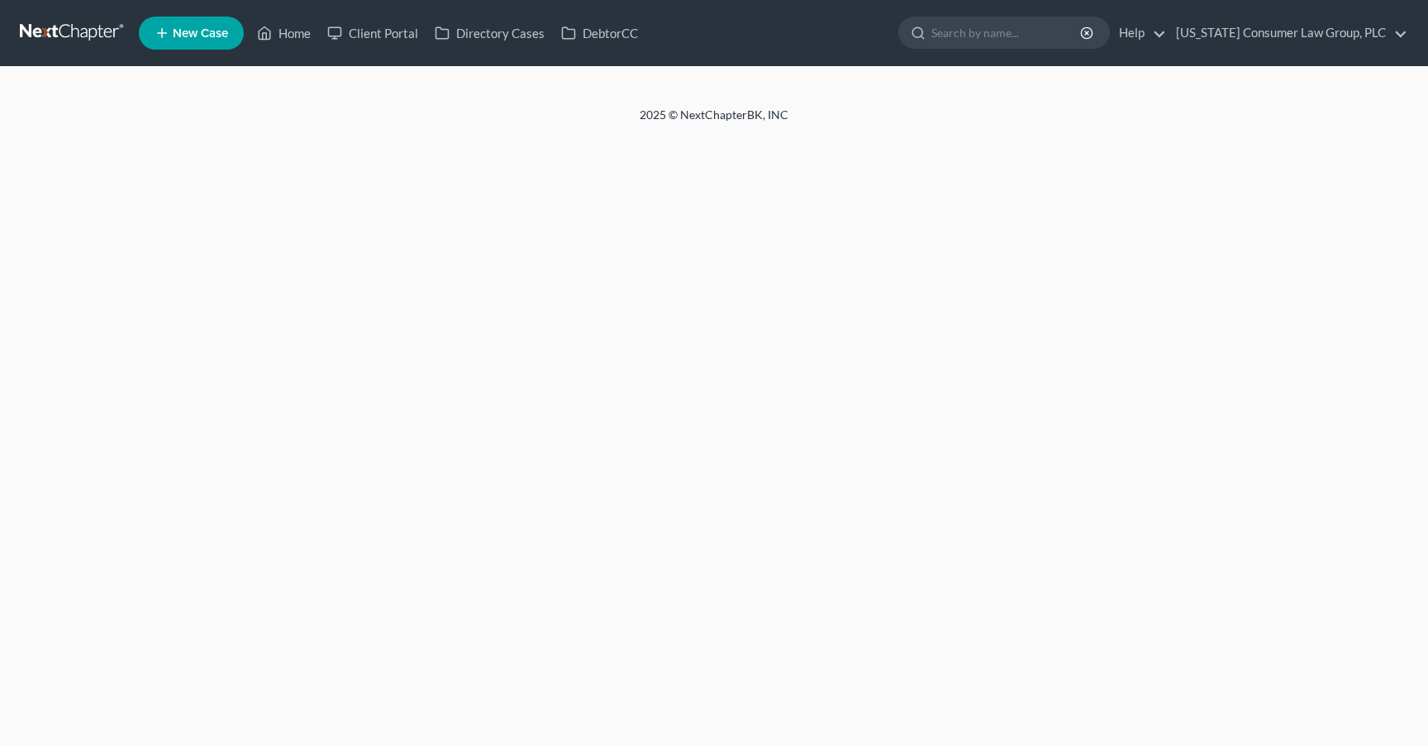 The height and width of the screenshot is (745, 1428). I want to click on input: Search by name..., so click(1007, 32).